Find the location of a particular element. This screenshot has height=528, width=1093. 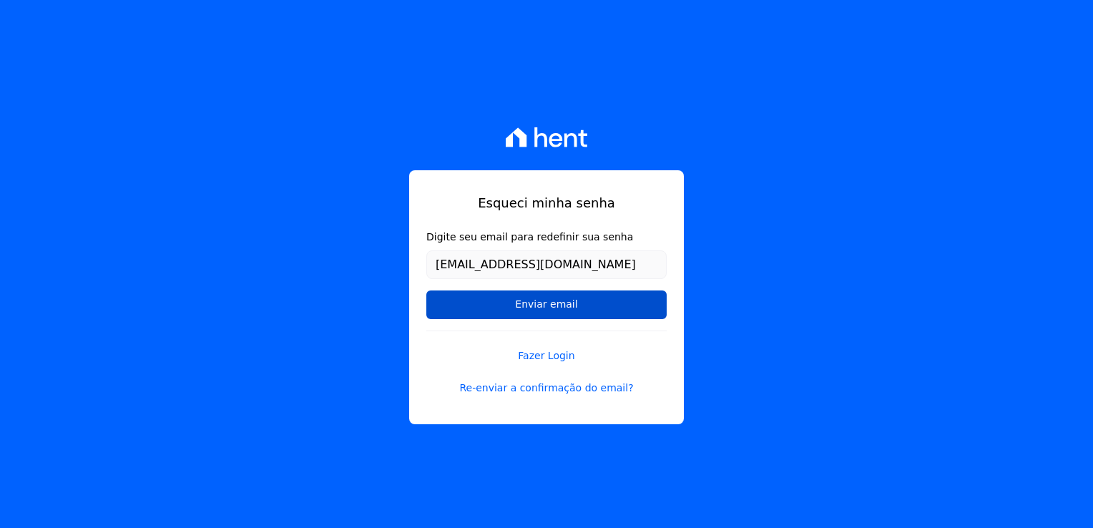

input: Enviar email is located at coordinates (546, 305).